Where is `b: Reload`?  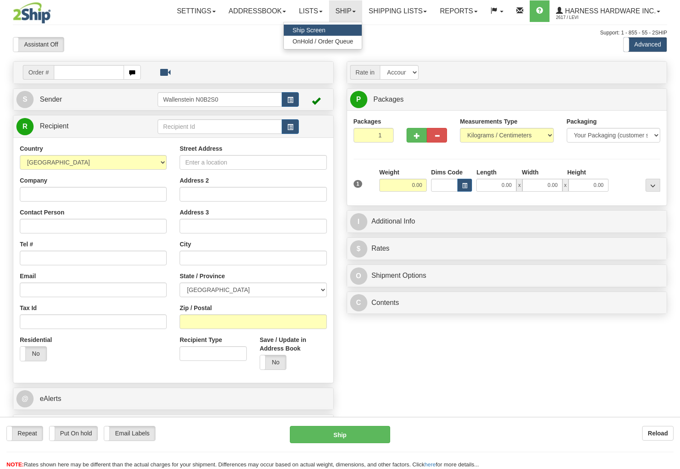 b: Reload is located at coordinates (657, 433).